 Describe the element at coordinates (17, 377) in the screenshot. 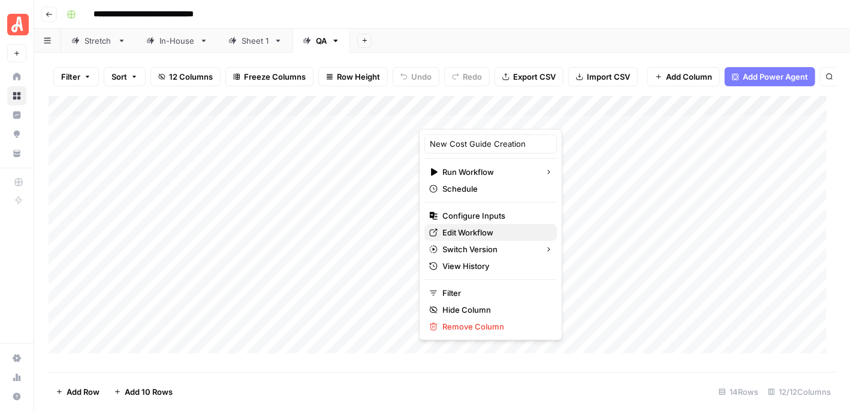

I see `a: Usage` at that location.